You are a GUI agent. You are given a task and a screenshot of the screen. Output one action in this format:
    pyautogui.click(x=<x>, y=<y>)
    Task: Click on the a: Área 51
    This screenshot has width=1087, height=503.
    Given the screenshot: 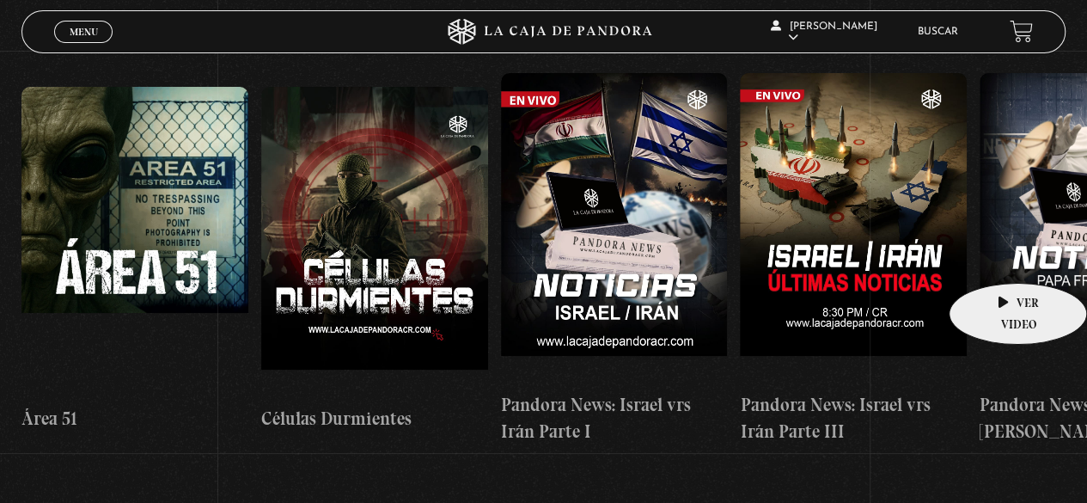 What is the action you would take?
    pyautogui.click(x=135, y=259)
    